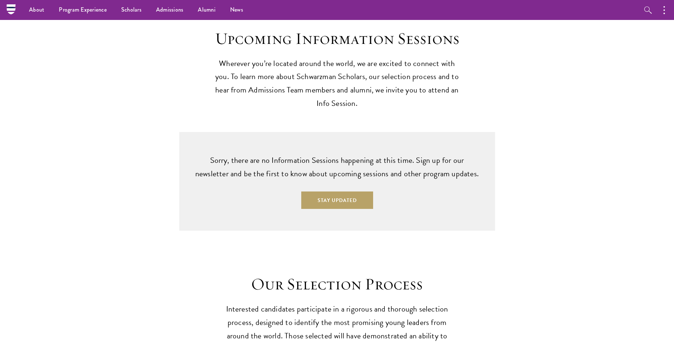 The width and height of the screenshot is (674, 346). What do you see at coordinates (337, 39) in the screenshot?
I see `h2: Upcoming Information Sessions` at bounding box center [337, 39].